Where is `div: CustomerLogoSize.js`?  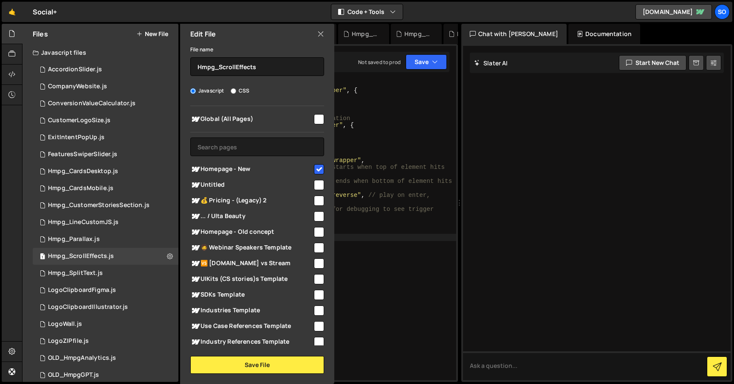
div: CustomerLogoSize.js is located at coordinates (79, 121).